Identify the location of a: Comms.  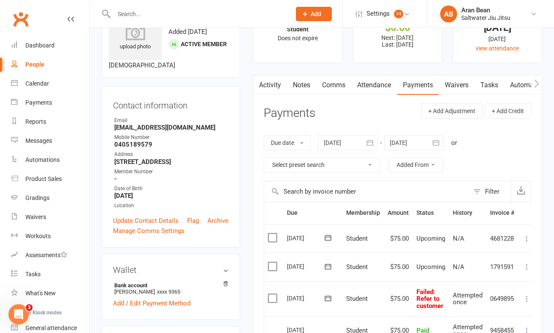
(334, 85).